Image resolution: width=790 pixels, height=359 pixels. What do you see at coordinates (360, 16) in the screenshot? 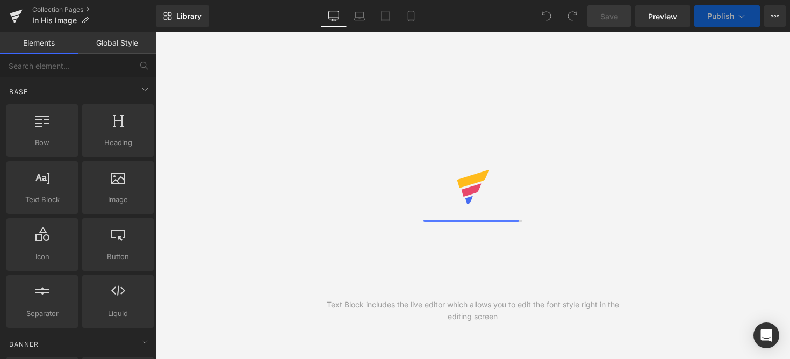
I see `a: Laptop` at bounding box center [360, 16].